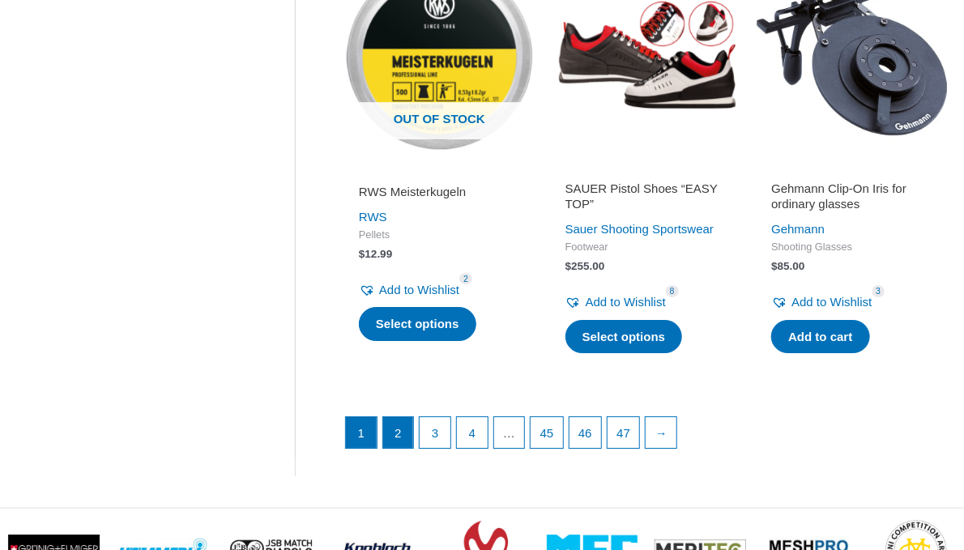 This screenshot has width=964, height=550. I want to click on span: 3, so click(879, 291).